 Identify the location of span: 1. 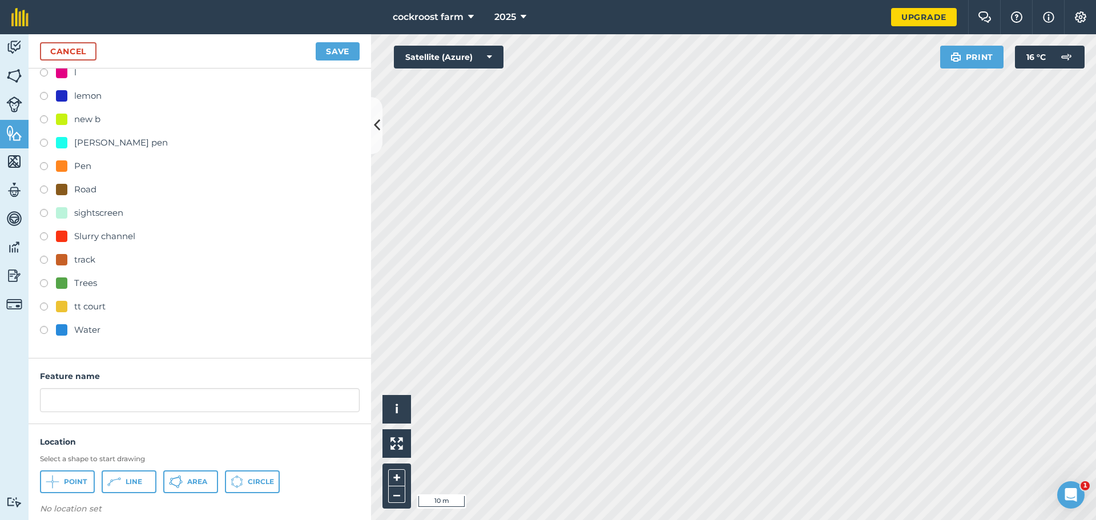
(1085, 486).